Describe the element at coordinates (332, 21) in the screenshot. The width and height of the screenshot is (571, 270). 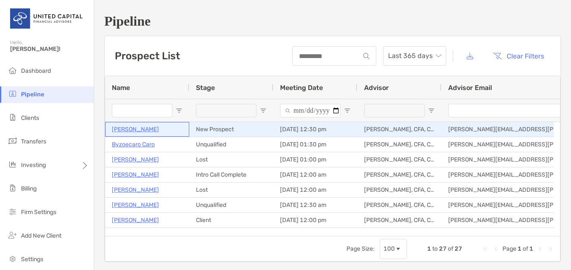
I see `h1: Pipeline` at that location.